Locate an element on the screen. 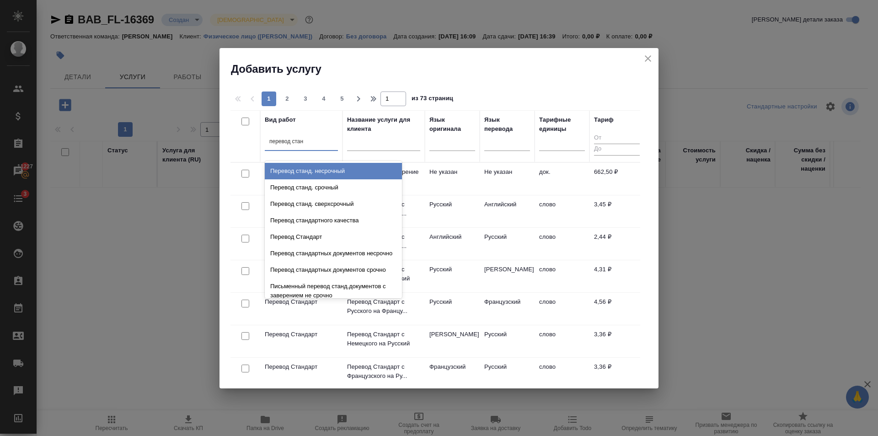  div: Язык оригинала is located at coordinates (452, 124).